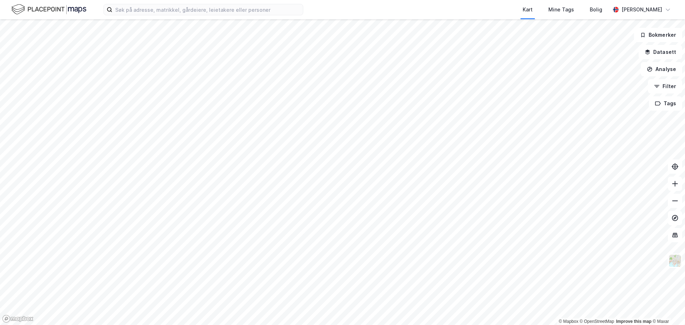  What do you see at coordinates (665, 86) in the screenshot?
I see `button: Filter` at bounding box center [665, 86].